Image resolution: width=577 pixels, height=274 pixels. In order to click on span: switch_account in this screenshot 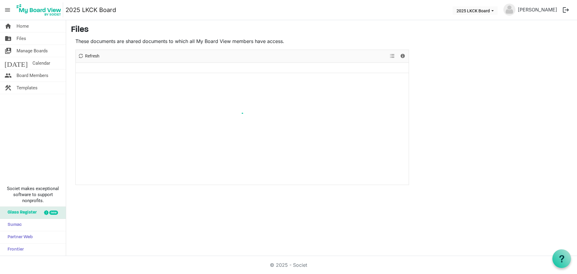, I will do `click(8, 51)`.